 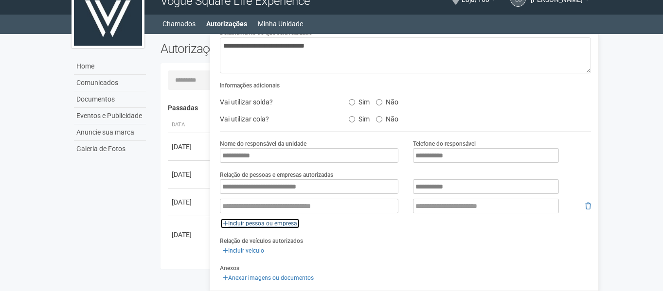 What do you see at coordinates (277, 119) in the screenshot?
I see `div: Vai utilizar cola?` at bounding box center [277, 119].